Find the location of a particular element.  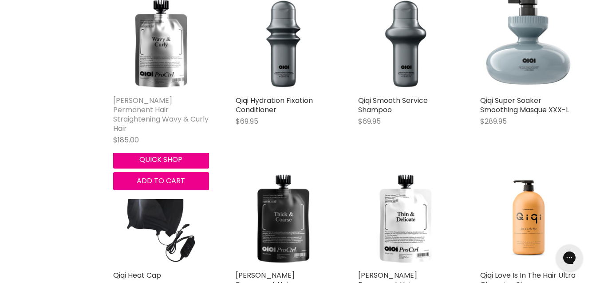

a: Qiqi Super Soaker Smoothing Masque XXX-L is located at coordinates (524, 105).